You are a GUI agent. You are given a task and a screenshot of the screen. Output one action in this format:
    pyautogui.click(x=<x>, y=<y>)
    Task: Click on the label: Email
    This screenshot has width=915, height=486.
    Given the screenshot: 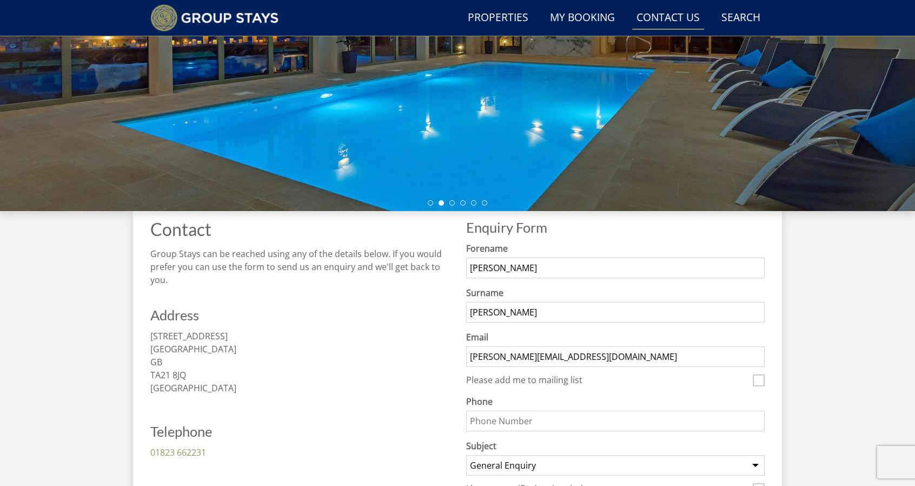 What is the action you would take?
    pyautogui.click(x=616, y=337)
    